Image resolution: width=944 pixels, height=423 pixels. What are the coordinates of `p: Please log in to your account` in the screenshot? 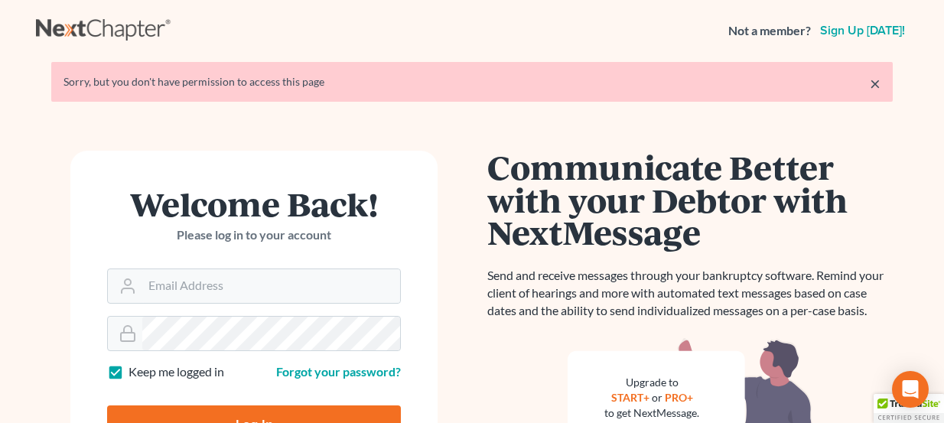 It's located at (254, 235).